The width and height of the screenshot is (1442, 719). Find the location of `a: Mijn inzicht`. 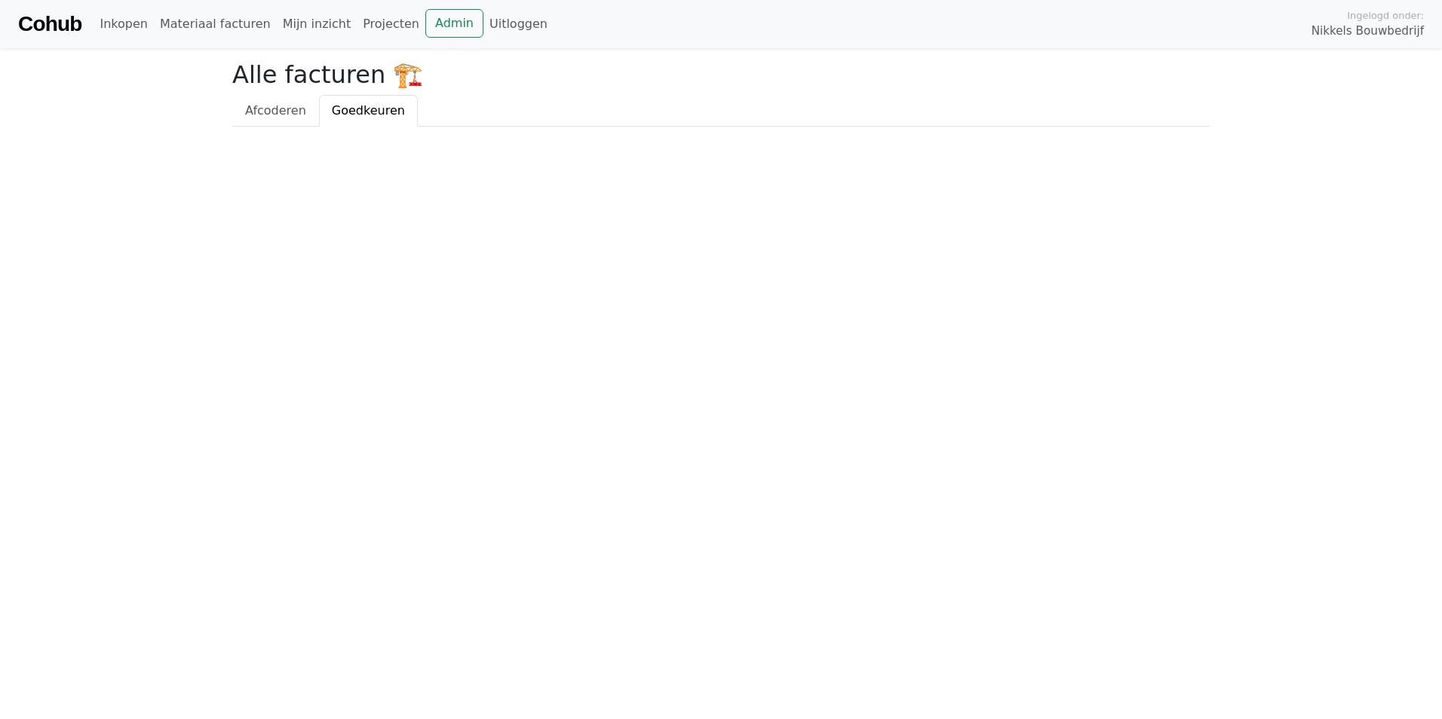

a: Mijn inzicht is located at coordinates (317, 24).